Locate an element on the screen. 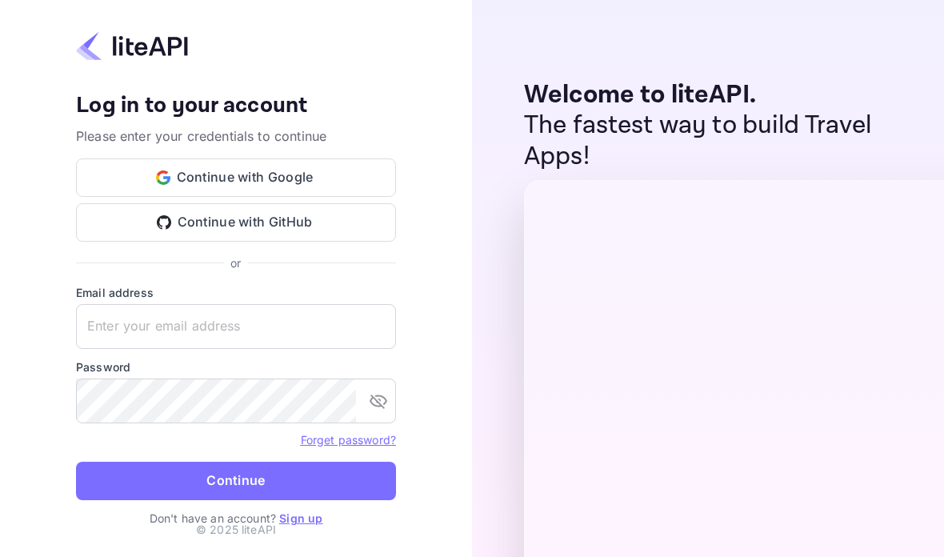  p: Please enter your credentials to continue is located at coordinates (236, 136).